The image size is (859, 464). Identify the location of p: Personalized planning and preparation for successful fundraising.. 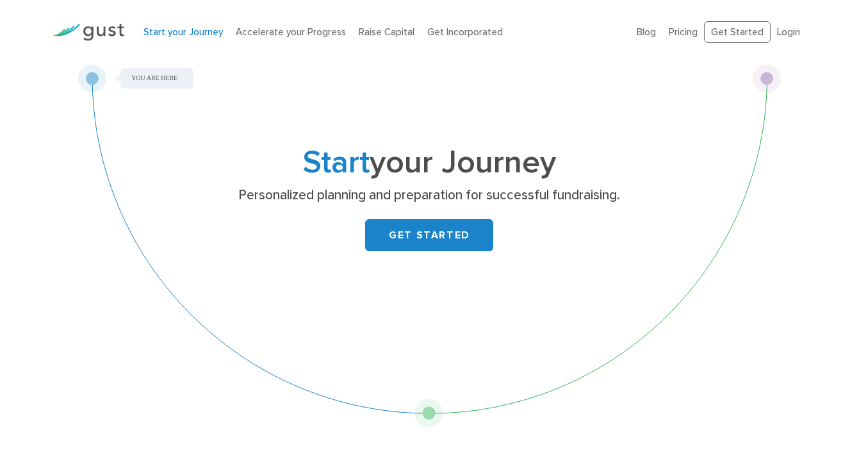
(429, 195).